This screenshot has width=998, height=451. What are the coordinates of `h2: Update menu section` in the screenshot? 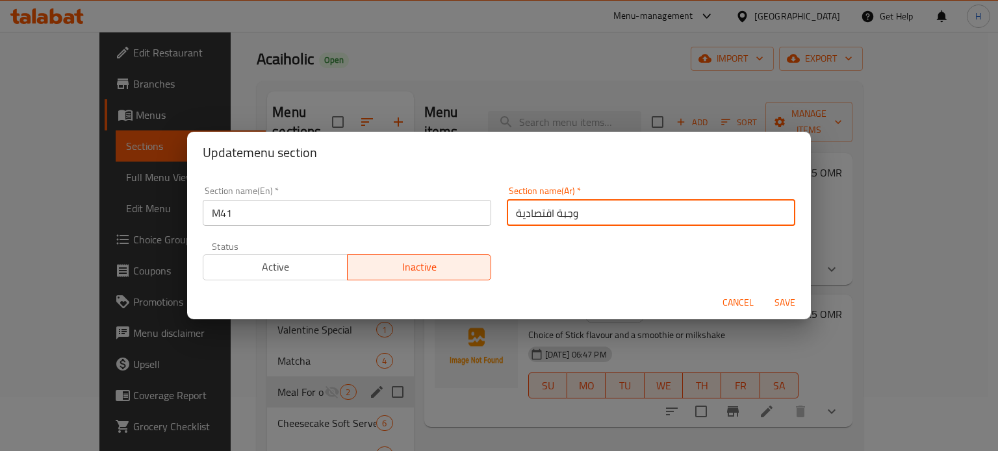 It's located at (499, 153).